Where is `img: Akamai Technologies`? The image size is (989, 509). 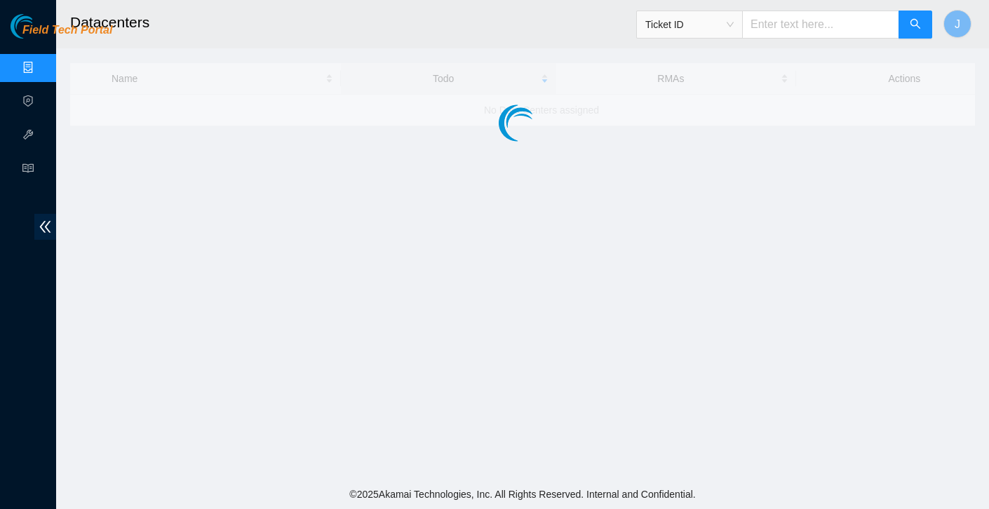
img: Akamai Technologies is located at coordinates (41, 26).